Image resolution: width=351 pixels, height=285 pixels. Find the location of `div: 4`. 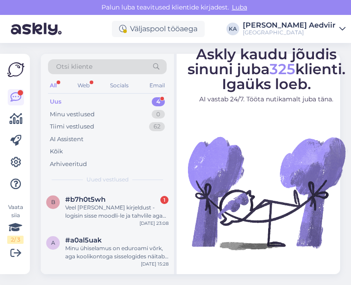

div: 4 is located at coordinates (158, 102).